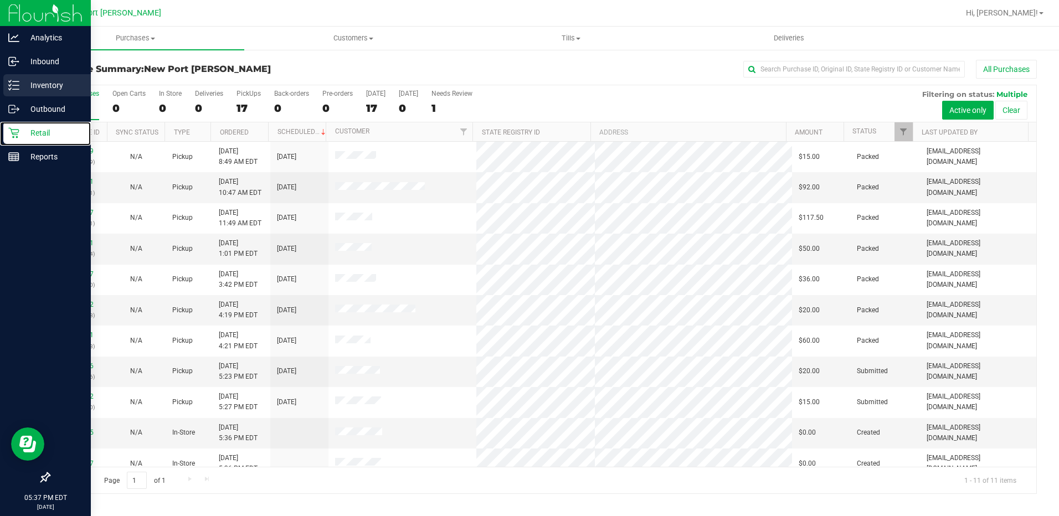 Image resolution: width=1059 pixels, height=516 pixels. What do you see at coordinates (688, 132) in the screenshot?
I see `th: Address` at bounding box center [688, 132].